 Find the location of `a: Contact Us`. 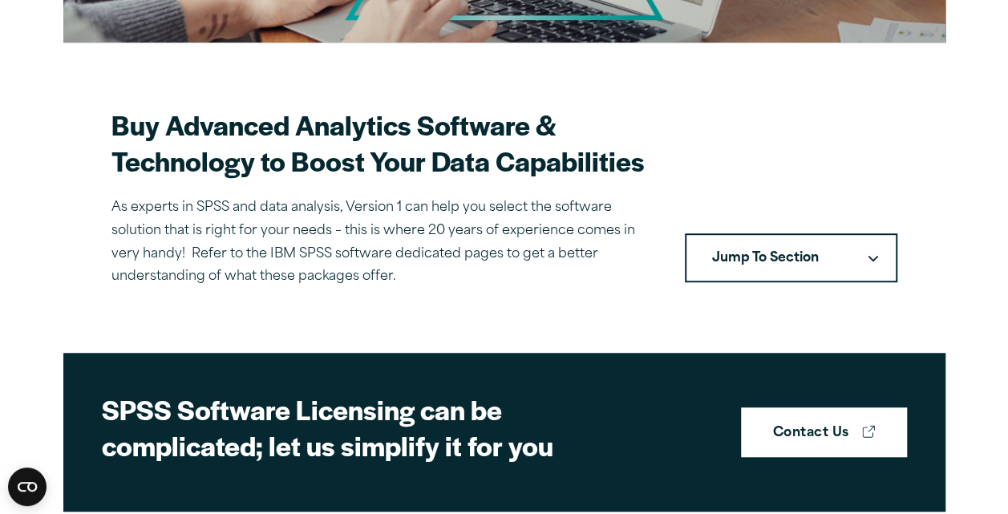

a: Contact Us is located at coordinates (824, 432).